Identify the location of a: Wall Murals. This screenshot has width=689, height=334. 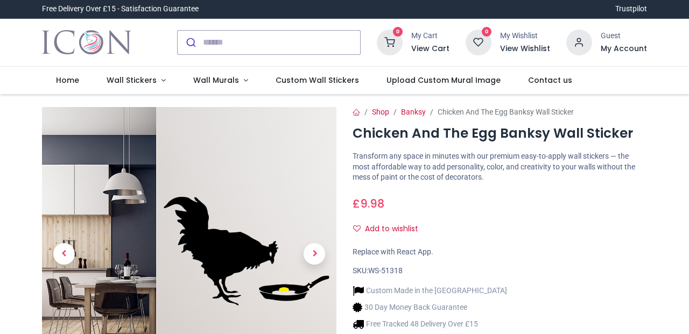
(220, 81).